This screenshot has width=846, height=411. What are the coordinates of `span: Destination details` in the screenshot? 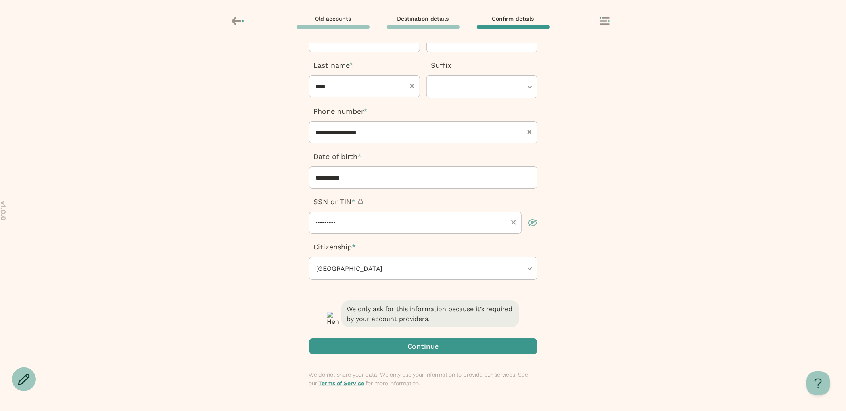 It's located at (423, 19).